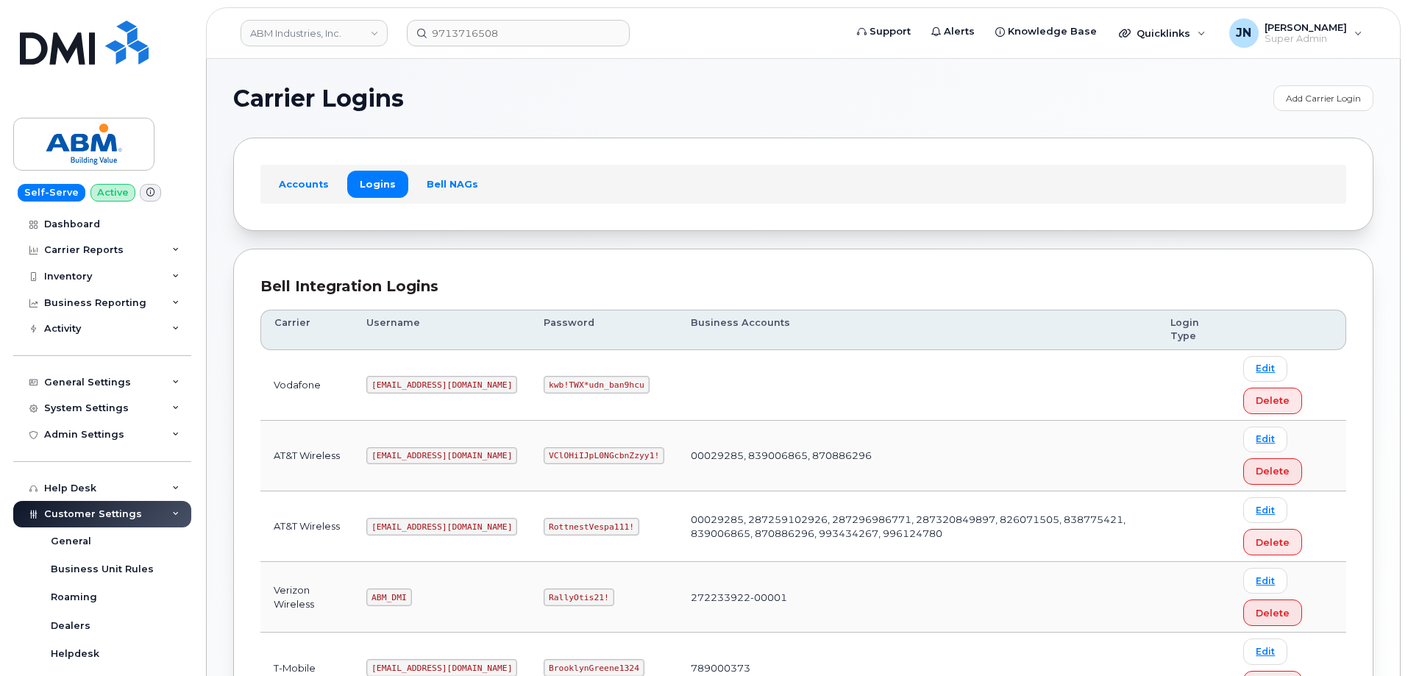  What do you see at coordinates (377, 184) in the screenshot?
I see `a: Logins` at bounding box center [377, 184].